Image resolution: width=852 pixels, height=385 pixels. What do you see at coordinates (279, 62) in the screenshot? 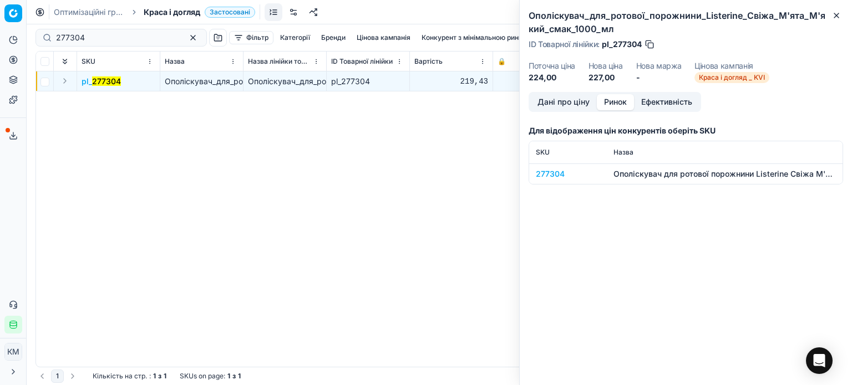
I see `span: Назва лінійки товарів` at bounding box center [279, 62].